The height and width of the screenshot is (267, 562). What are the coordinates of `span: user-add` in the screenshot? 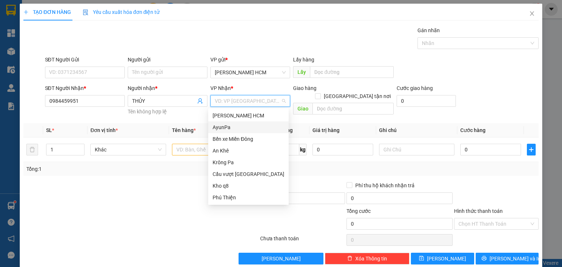 It's located at (200, 101).